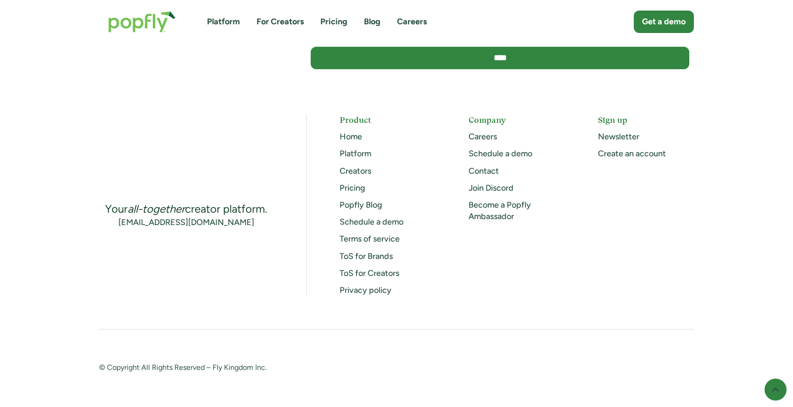  Describe the element at coordinates (632, 154) in the screenshot. I see `a: Create an account` at that location.